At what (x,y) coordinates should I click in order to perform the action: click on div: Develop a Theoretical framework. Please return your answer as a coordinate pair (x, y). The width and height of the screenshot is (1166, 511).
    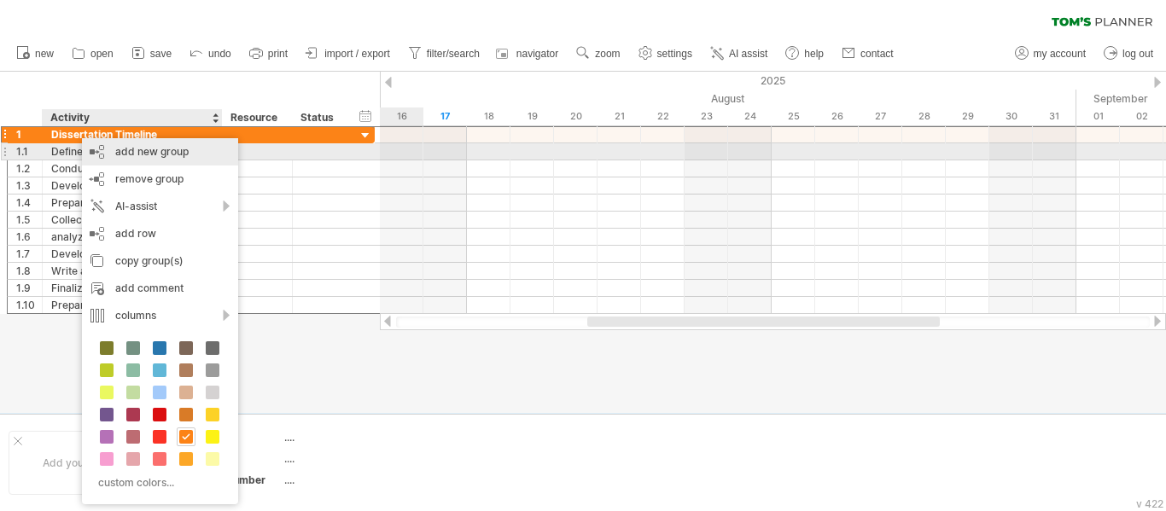
    Looking at the image, I should click on (132, 253).